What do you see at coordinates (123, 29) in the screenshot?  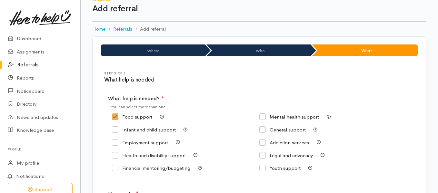 I see `a: Referrals` at bounding box center [123, 29].